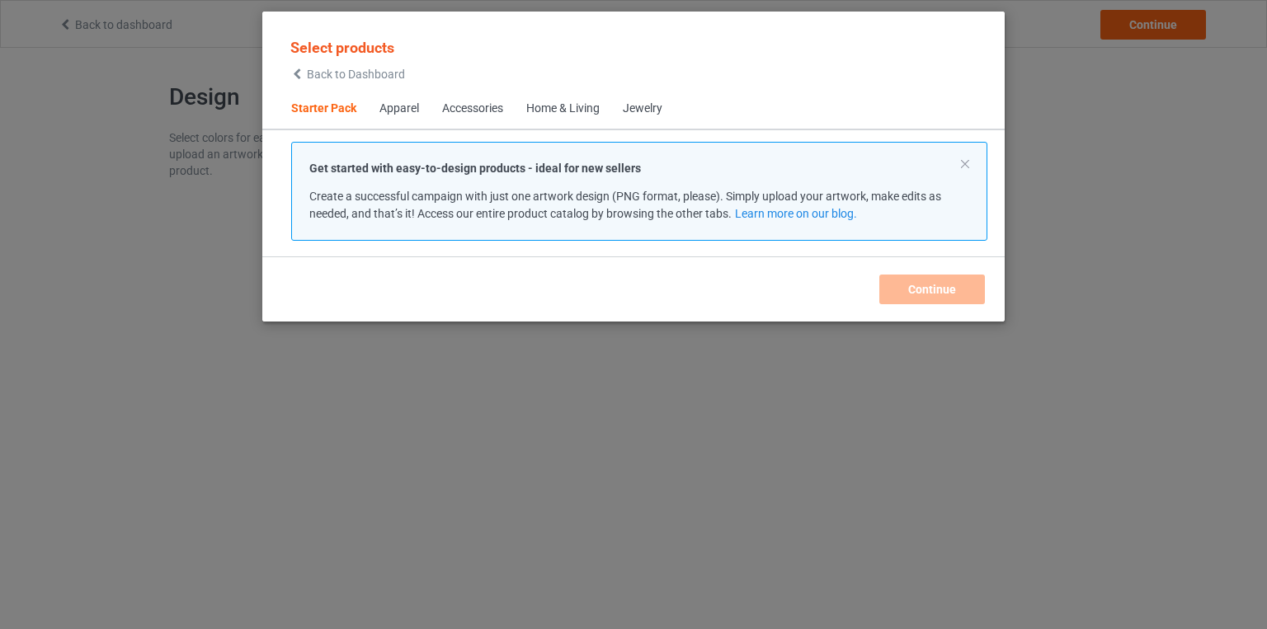 This screenshot has height=629, width=1267. What do you see at coordinates (355, 74) in the screenshot?
I see `span: Back to Dashboard` at bounding box center [355, 74].